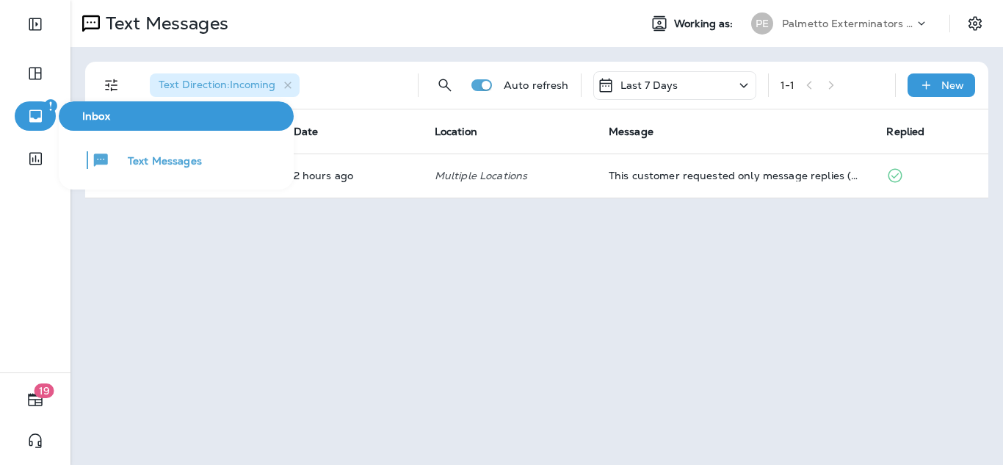 This screenshot has height=465, width=1003. I want to click on div: 1 - 1, so click(787, 85).